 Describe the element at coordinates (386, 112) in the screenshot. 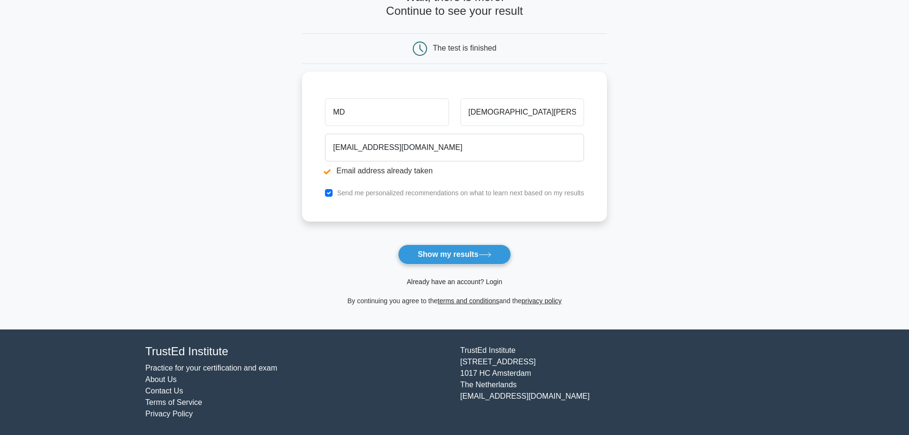

I see `input: First name` at that location.